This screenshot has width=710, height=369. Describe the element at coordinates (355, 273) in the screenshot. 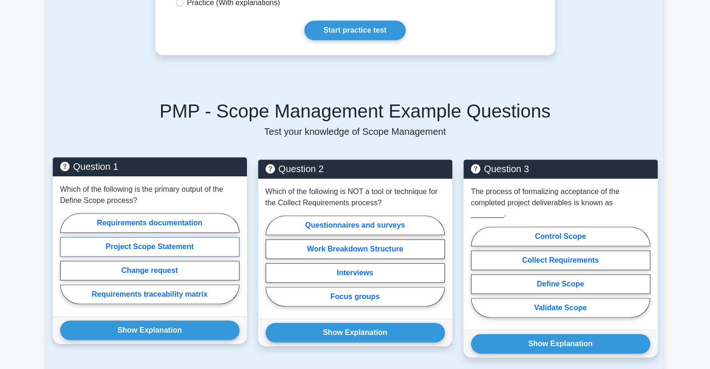

I see `label: Interviews` at that location.